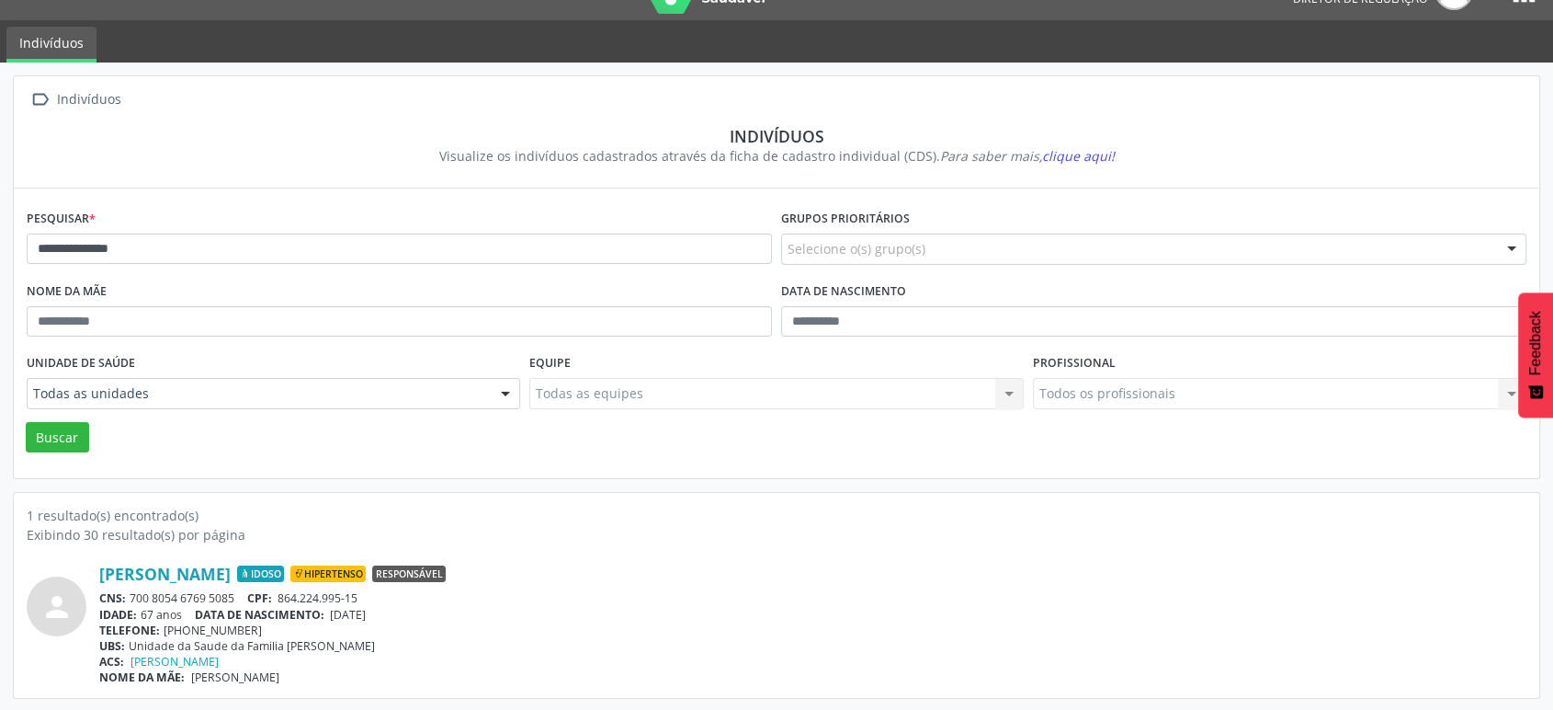 Image resolution: width=1553 pixels, height=710 pixels. Describe the element at coordinates (81, 363) in the screenshot. I see `label: Unidade de saúde` at that location.